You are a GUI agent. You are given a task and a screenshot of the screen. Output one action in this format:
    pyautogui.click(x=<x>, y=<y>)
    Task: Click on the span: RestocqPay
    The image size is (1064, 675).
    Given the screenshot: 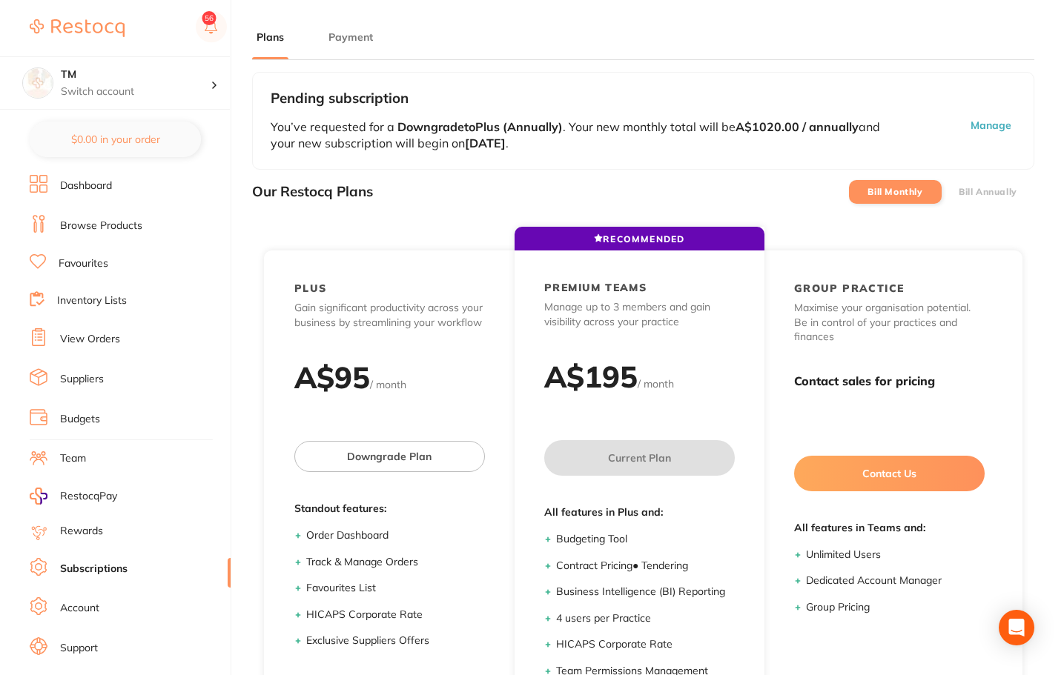 What is the action you would take?
    pyautogui.click(x=88, y=497)
    